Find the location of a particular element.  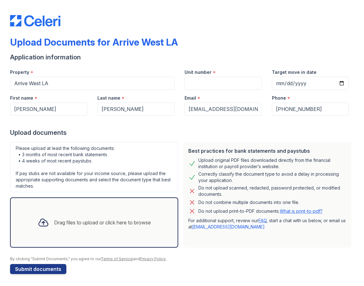

div: Application information is located at coordinates (182, 57).